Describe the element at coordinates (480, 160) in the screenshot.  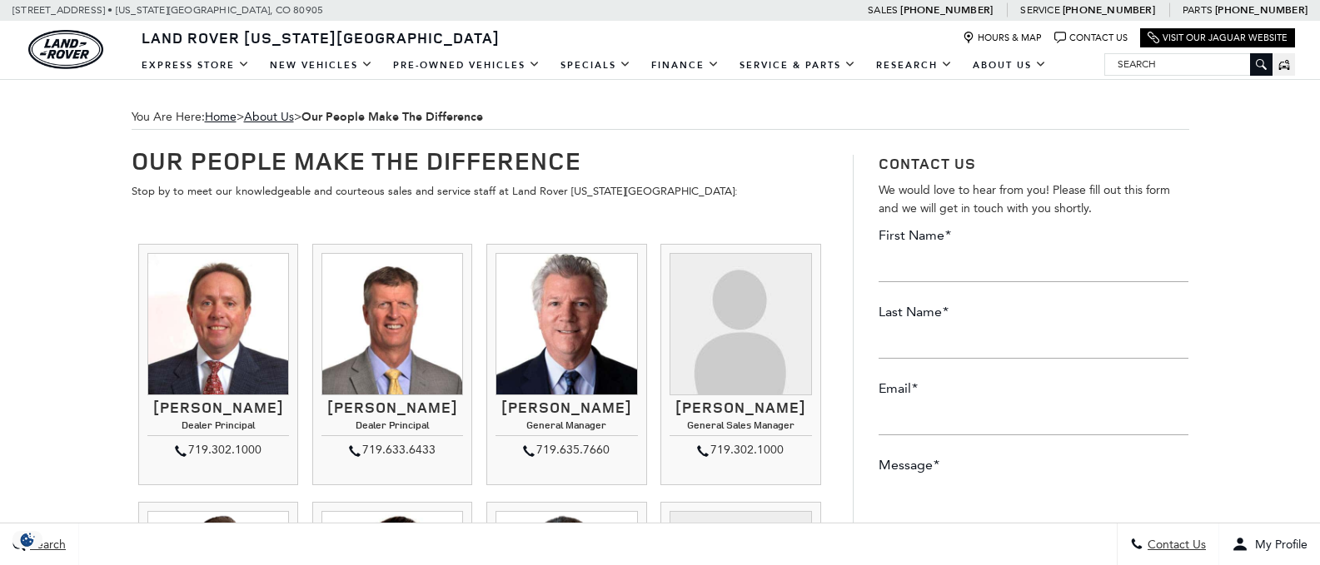
I see `h1: Our People Make The Difference` at that location.